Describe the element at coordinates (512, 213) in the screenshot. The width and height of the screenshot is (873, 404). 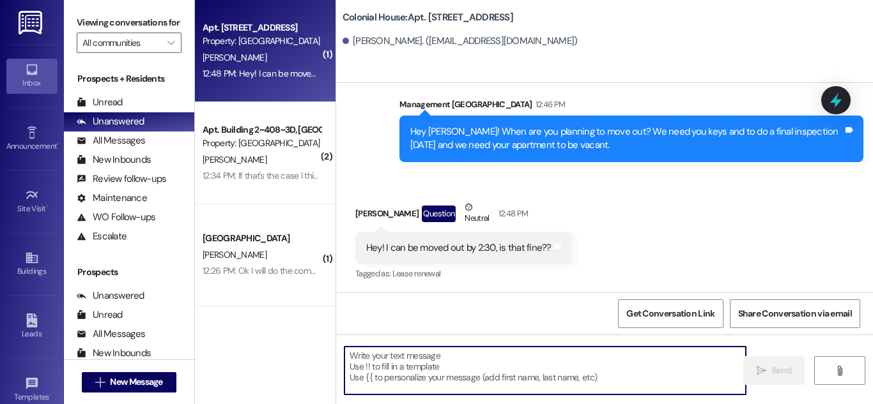
I see `div: 12:48 PM` at that location.